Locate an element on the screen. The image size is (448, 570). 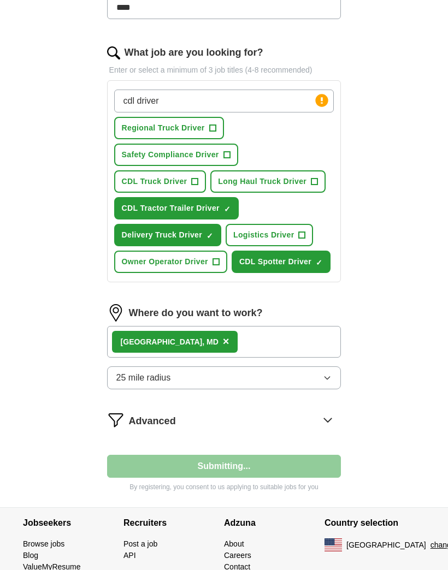
span: Logistics Driver is located at coordinates (263, 235).